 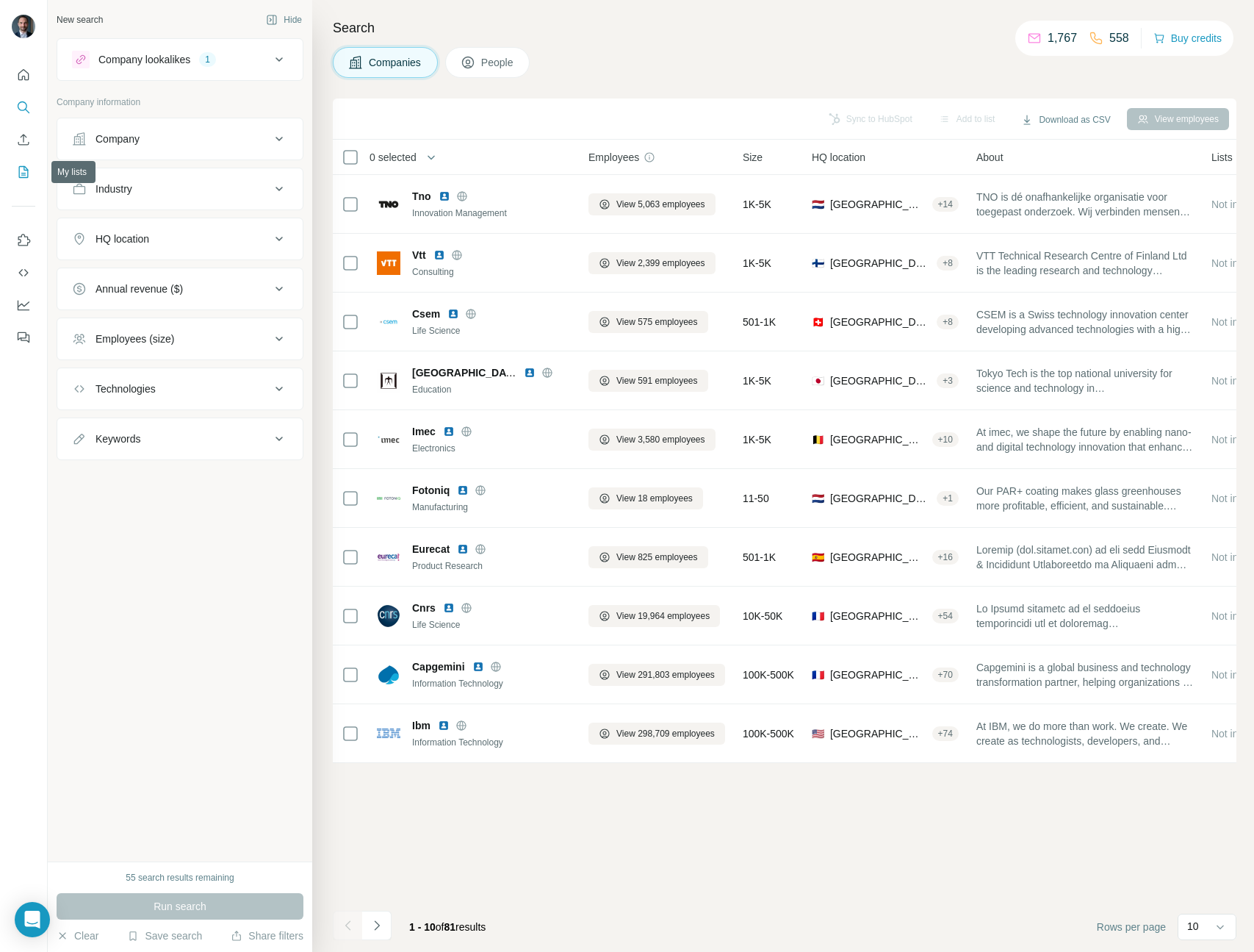 I want to click on button: View 291,803 employees, so click(x=656, y=675).